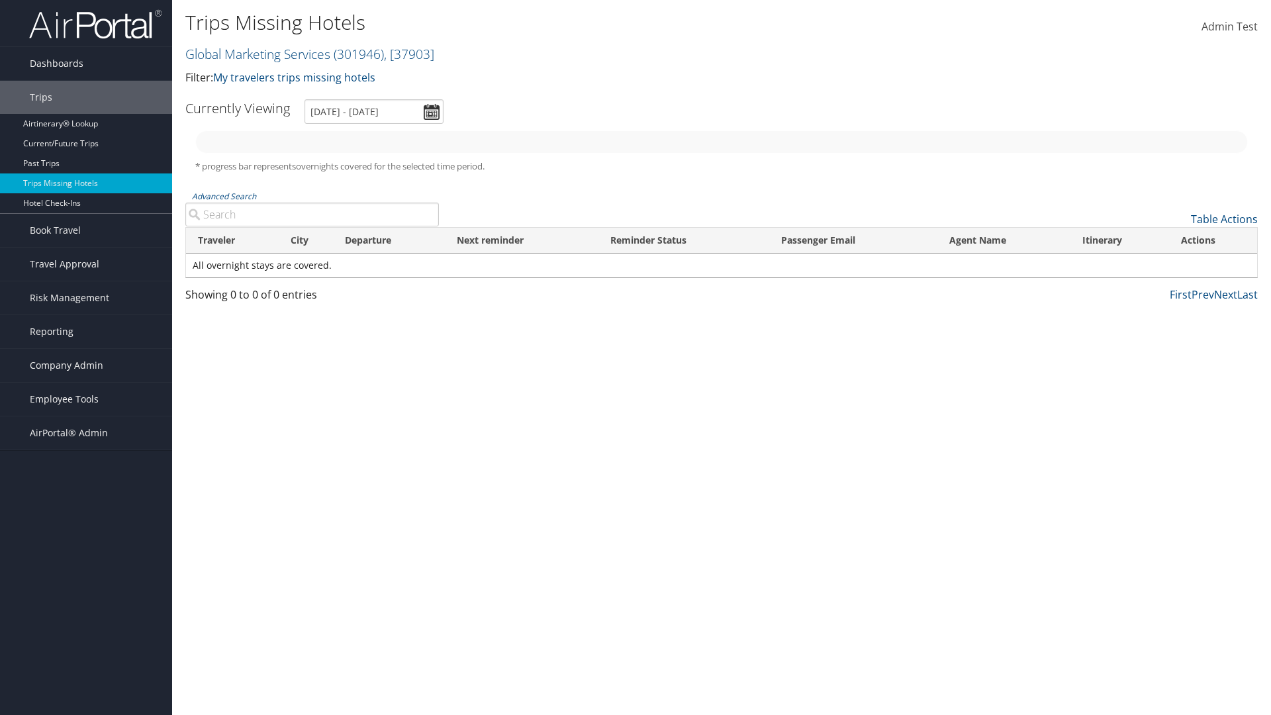 This screenshot has height=715, width=1271. What do you see at coordinates (543, 23) in the screenshot?
I see `h1: Trips Missing Hotels` at bounding box center [543, 23].